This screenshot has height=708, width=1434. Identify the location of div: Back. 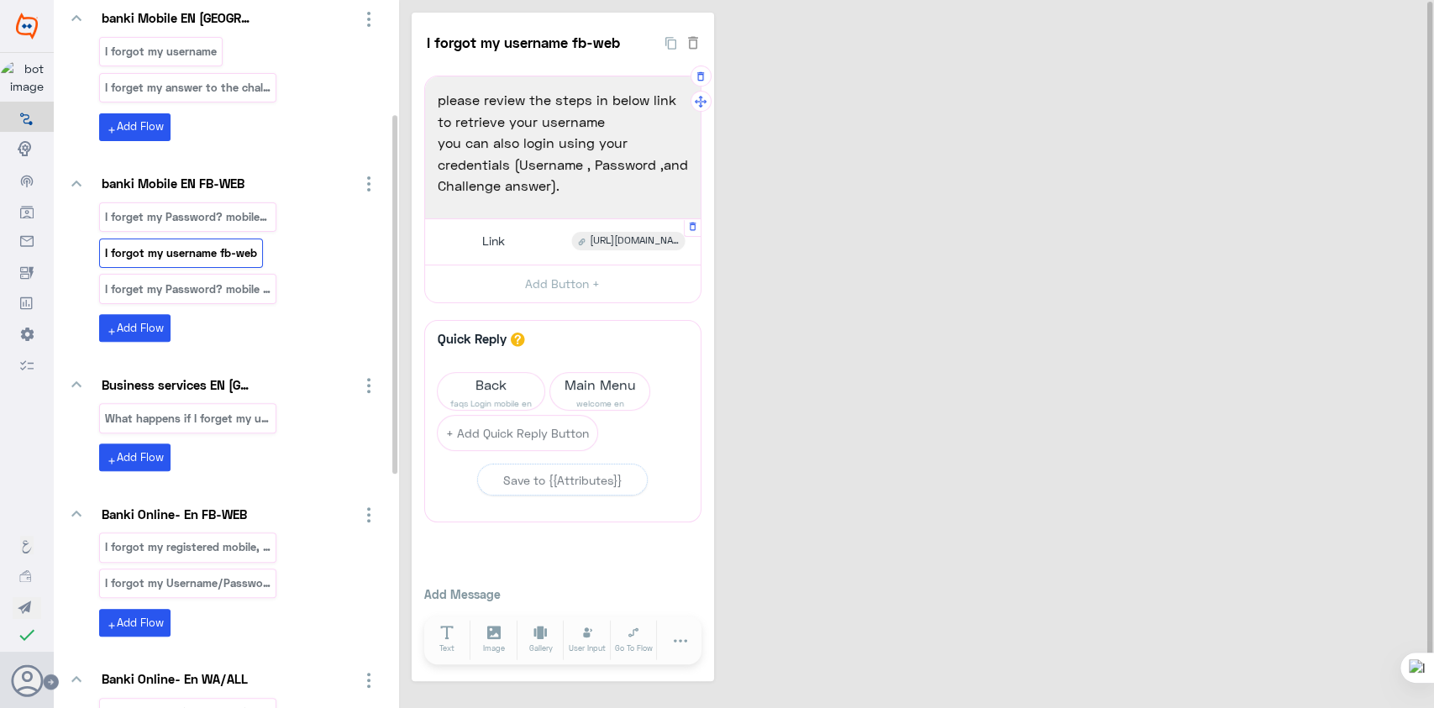
(491, 391).